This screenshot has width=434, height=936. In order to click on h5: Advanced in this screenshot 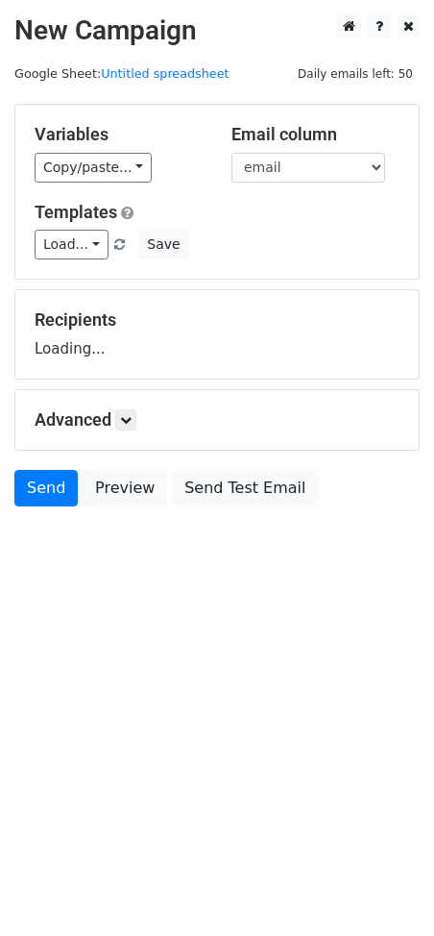, I will do `click(217, 420)`.